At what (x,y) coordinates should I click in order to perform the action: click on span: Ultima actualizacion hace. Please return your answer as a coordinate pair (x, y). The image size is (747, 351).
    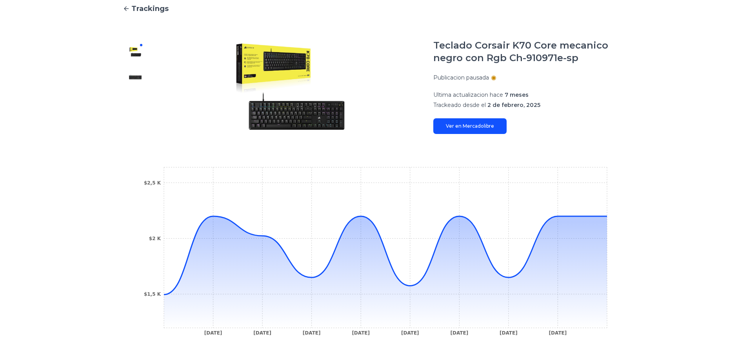
    Looking at the image, I should click on (468, 95).